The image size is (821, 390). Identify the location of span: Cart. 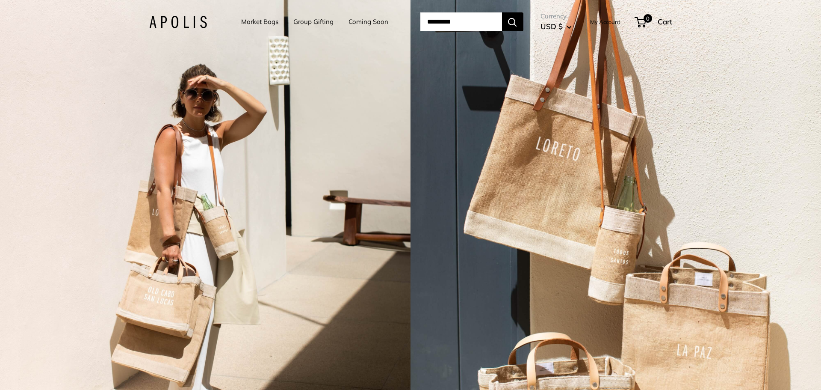
(665, 21).